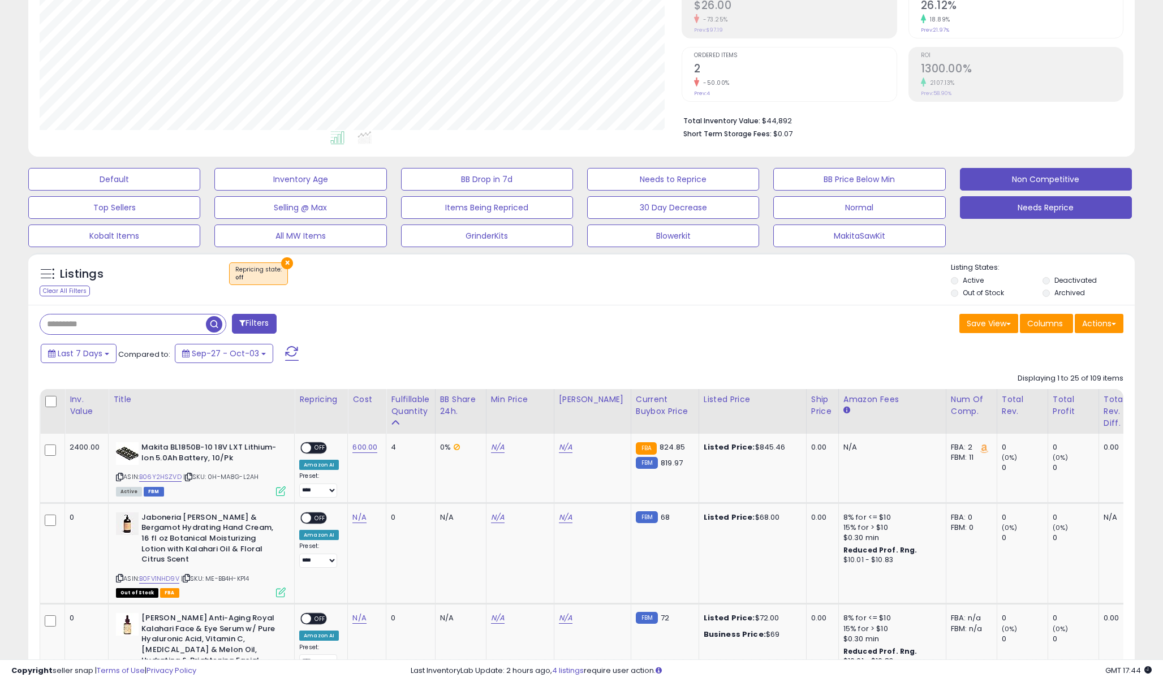 The height and width of the screenshot is (682, 1163). What do you see at coordinates (137, 593) in the screenshot?
I see `span: All listings that are currently out of stock and unavailable for purchase on Amazon` at bounding box center [137, 593].